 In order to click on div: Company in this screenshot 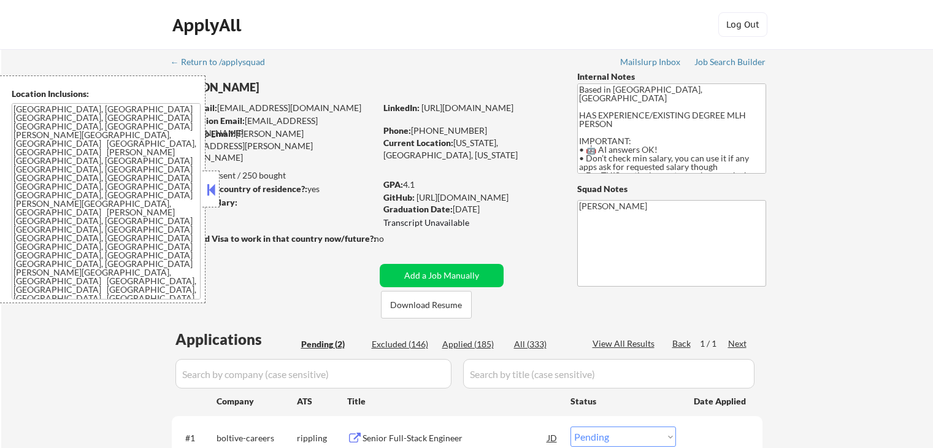, I will do `click(256, 401)`.